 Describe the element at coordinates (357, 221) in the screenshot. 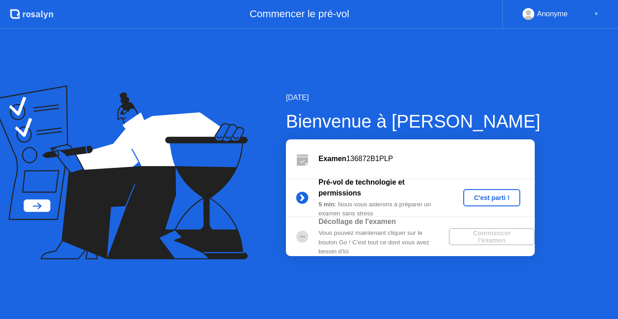

I see `b: Décollage de l'examen` at that location.